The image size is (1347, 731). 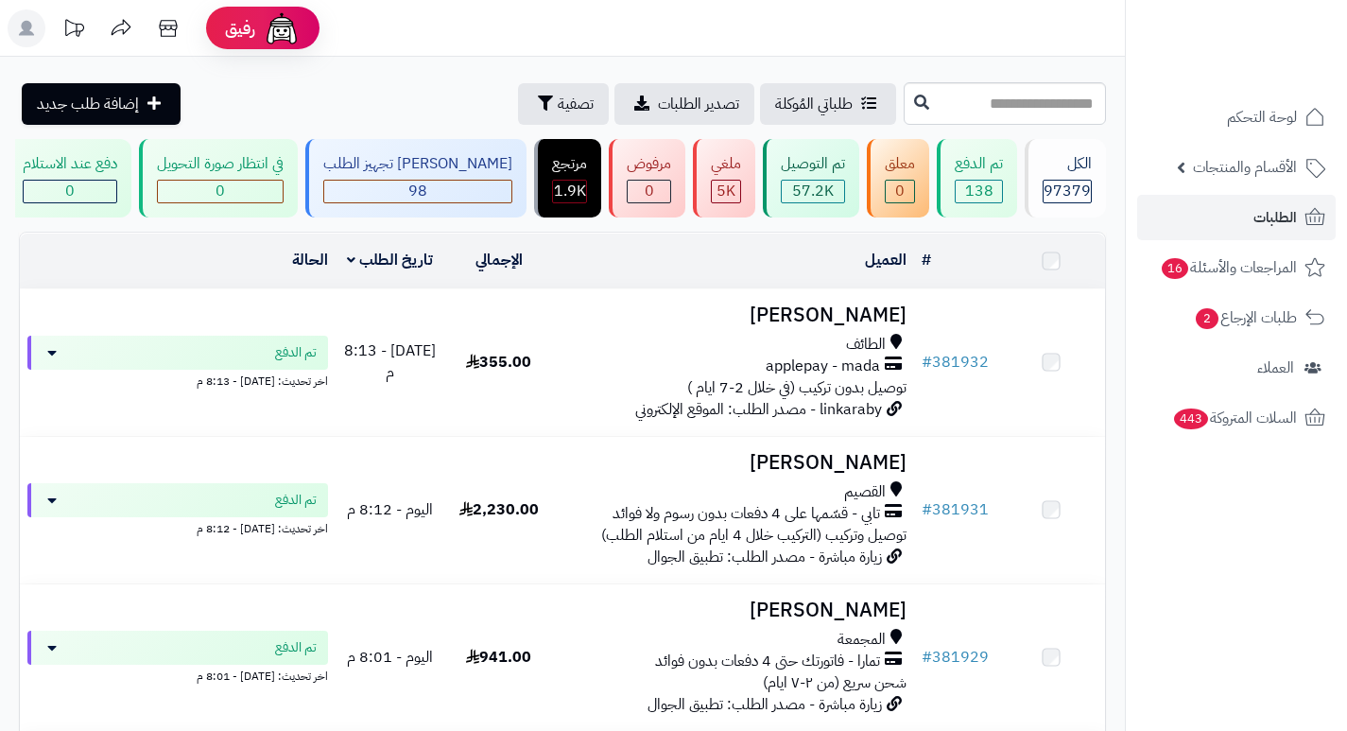 What do you see at coordinates (74, 30) in the screenshot?
I see `a: تحديثات المنصة` at bounding box center [74, 30].